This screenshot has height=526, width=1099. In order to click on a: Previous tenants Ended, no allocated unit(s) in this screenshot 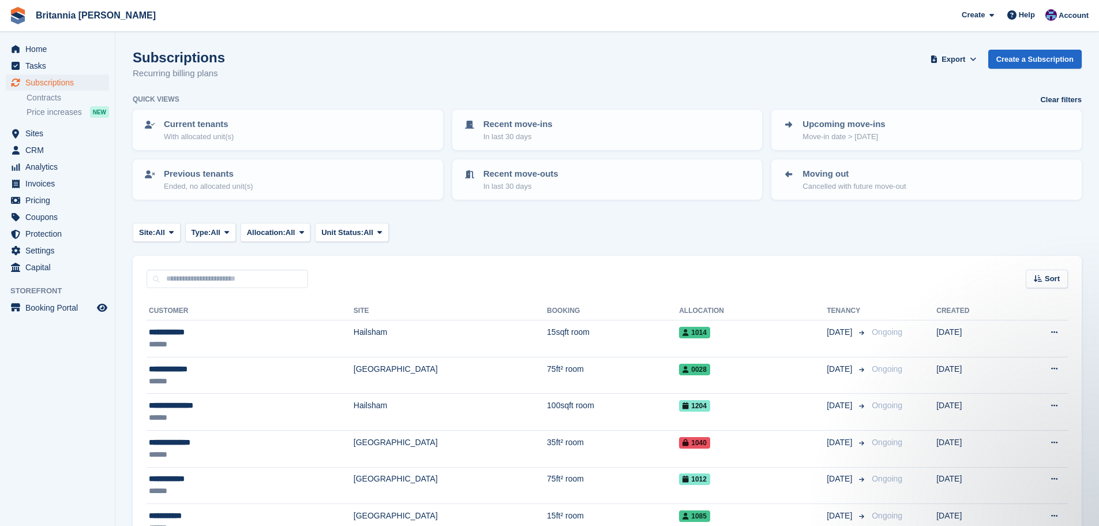, I will do `click(288, 179)`.